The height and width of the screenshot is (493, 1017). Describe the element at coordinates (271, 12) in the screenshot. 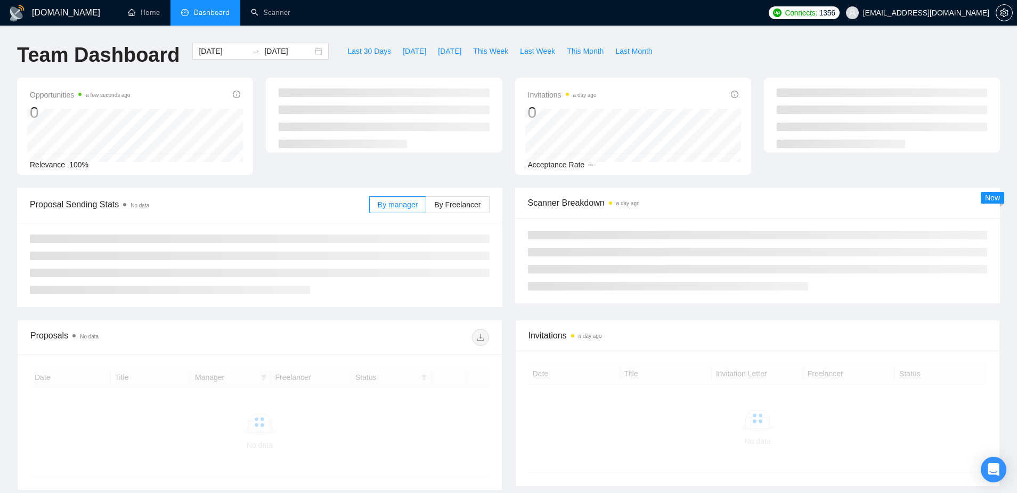

I see `a: searchScanner` at that location.